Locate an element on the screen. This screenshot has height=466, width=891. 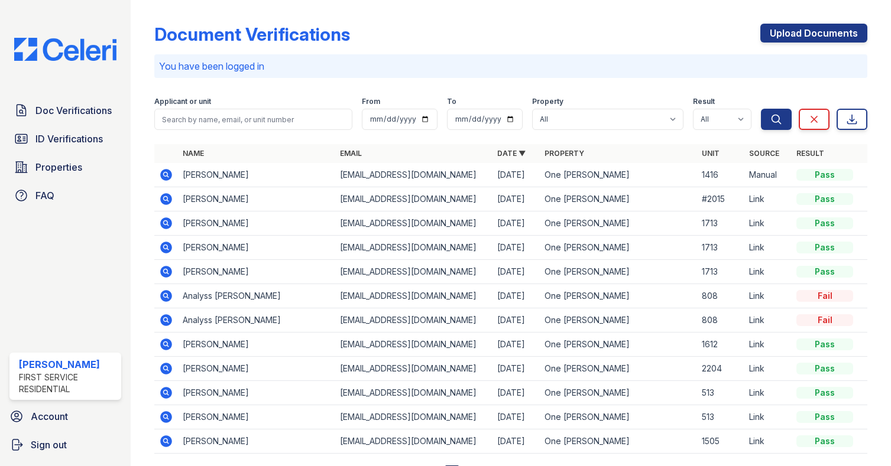
td: 1612 is located at coordinates (721, 345).